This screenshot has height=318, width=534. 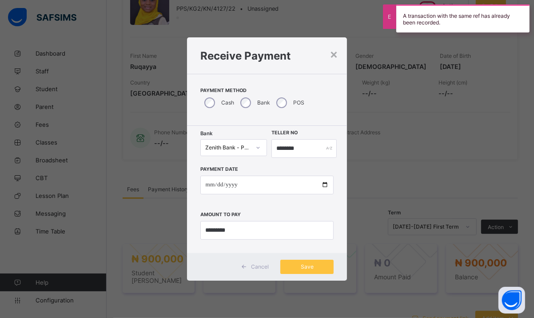 I want to click on h1: Receive Payment, so click(x=267, y=56).